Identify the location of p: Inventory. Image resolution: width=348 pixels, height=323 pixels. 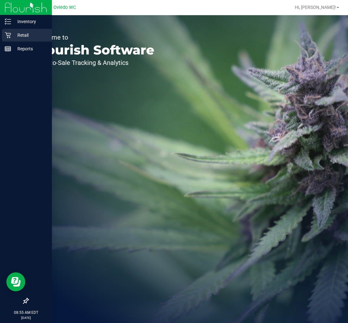
(30, 22).